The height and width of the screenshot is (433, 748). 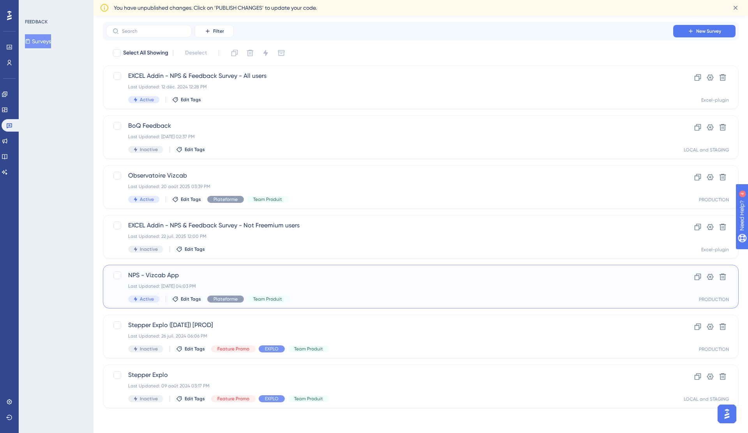 What do you see at coordinates (196, 53) in the screenshot?
I see `span: Deselect` at bounding box center [196, 53].